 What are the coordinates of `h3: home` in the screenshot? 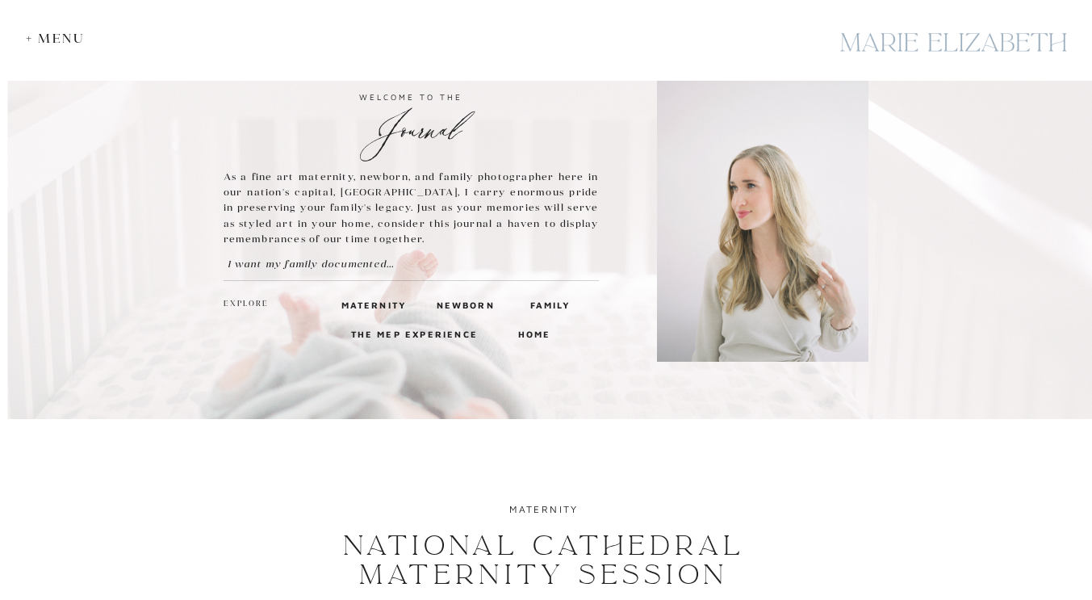 It's located at (533, 333).